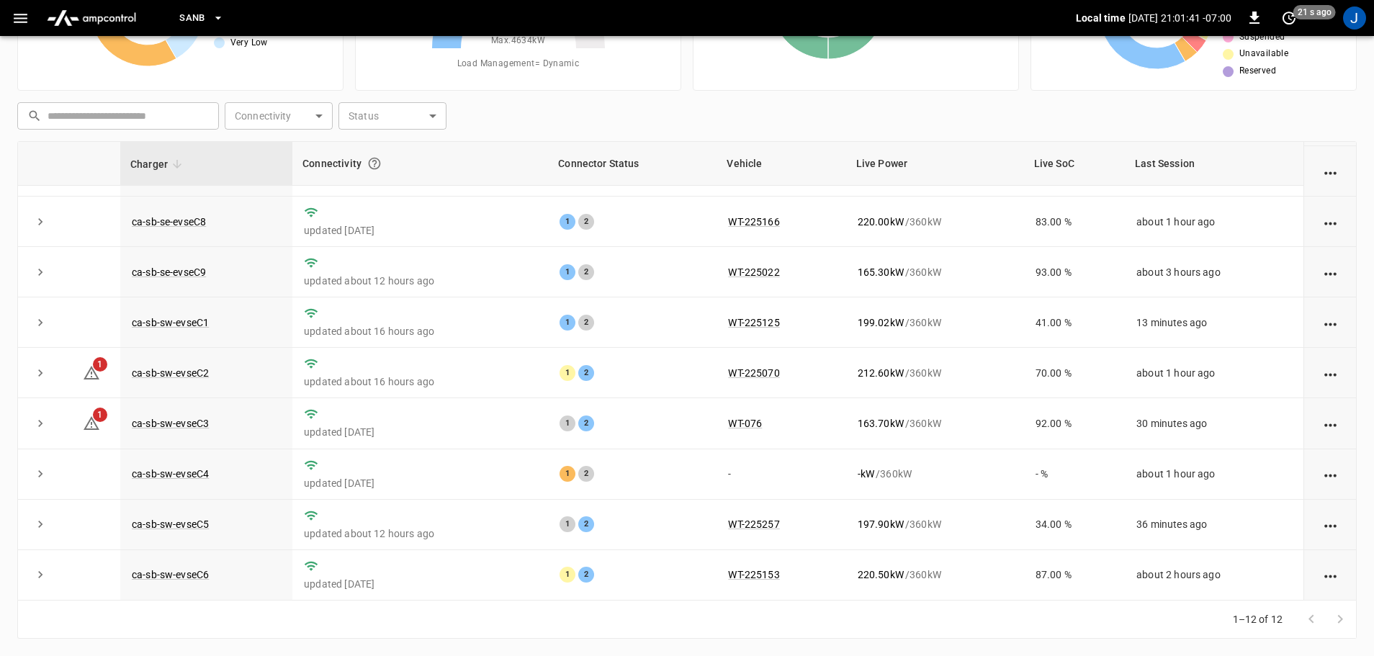 The height and width of the screenshot is (656, 1374). Describe the element at coordinates (881, 423) in the screenshot. I see `p: 163.70 kW` at that location.